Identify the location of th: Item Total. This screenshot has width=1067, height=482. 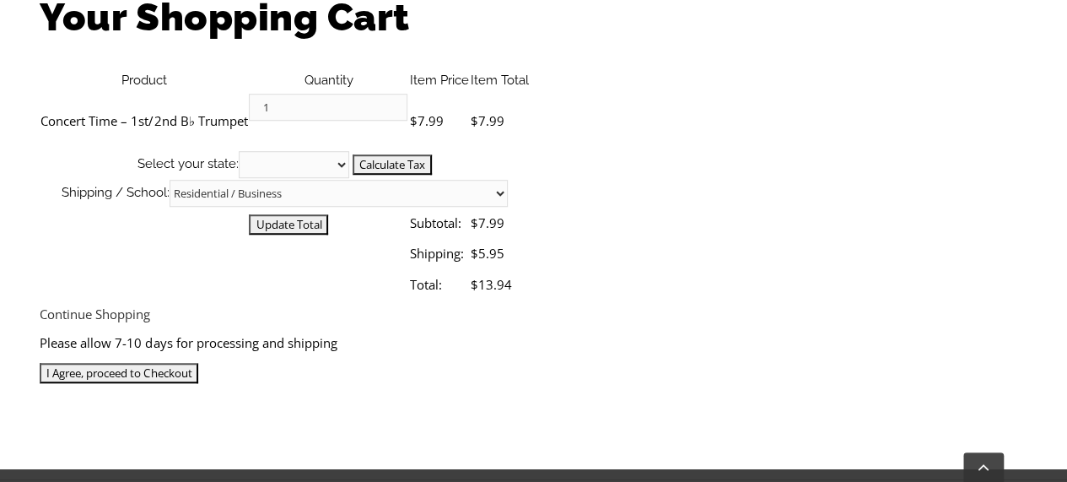
(498, 80).